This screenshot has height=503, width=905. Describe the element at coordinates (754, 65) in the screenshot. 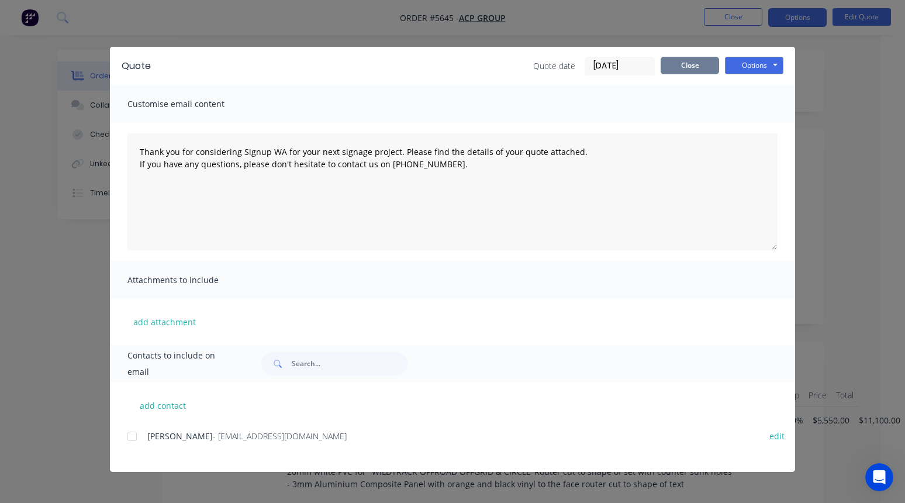

I see `button: Options` at that location.